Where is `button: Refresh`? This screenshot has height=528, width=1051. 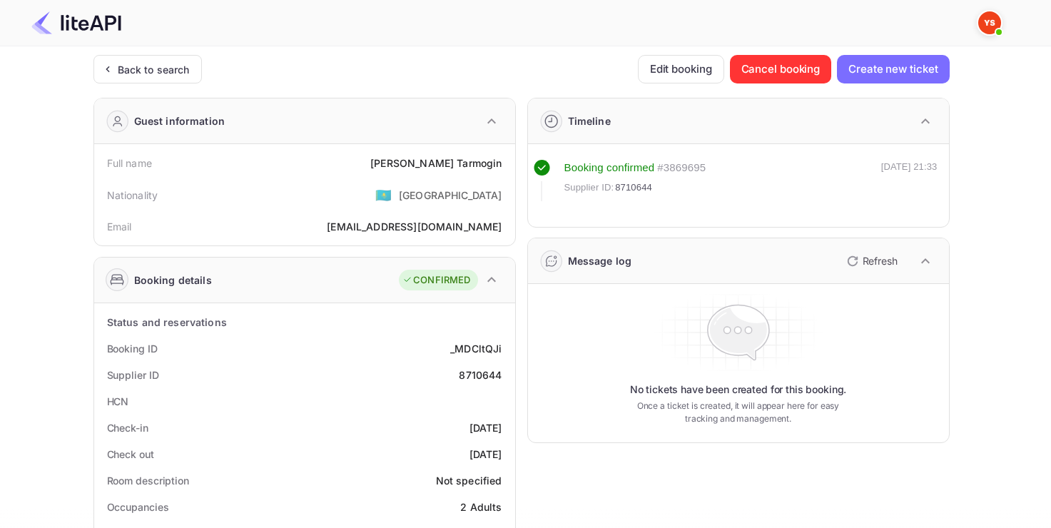 button: Refresh is located at coordinates (870, 261).